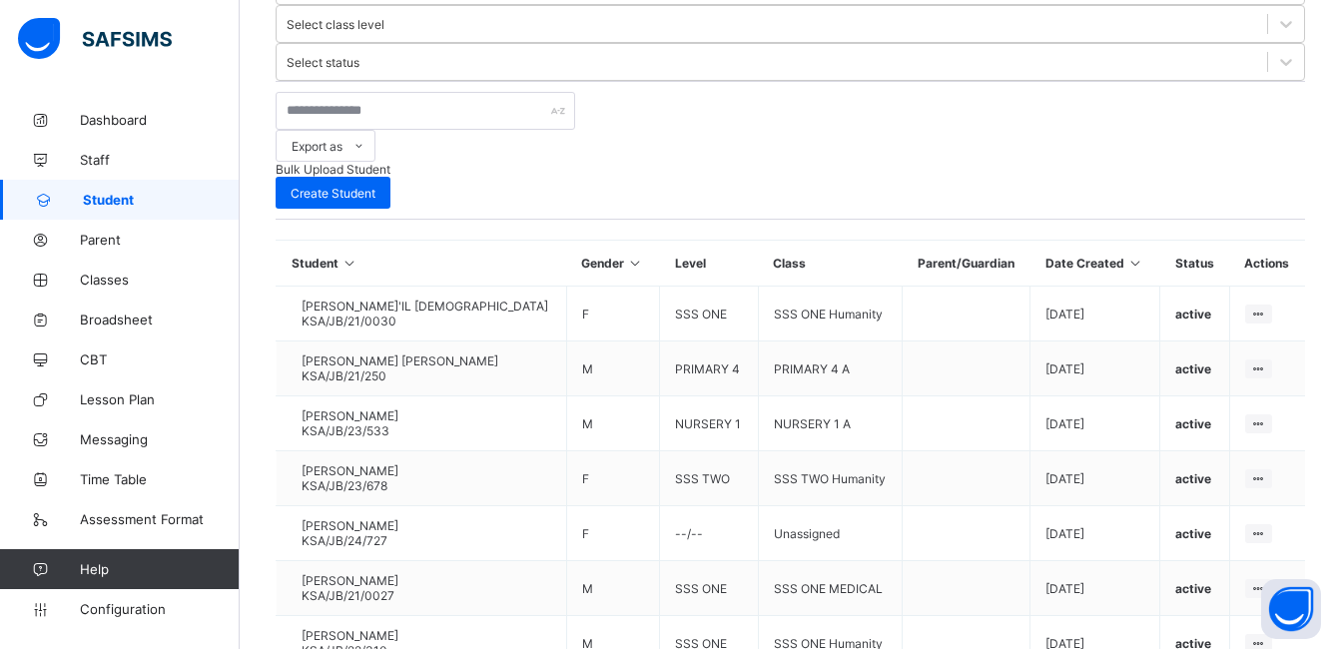  I want to click on span: Parent, so click(160, 240).